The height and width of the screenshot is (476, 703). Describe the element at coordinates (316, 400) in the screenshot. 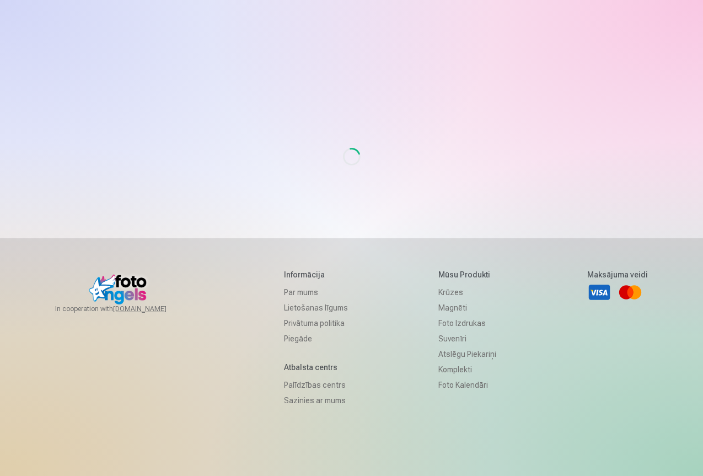

I see `a: Sazinies ar mums` at that location.